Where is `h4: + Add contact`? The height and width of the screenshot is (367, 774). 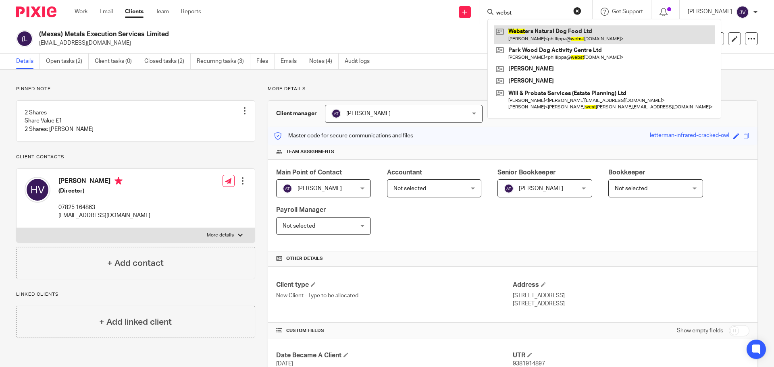
h4: + Add contact is located at coordinates (135, 263).